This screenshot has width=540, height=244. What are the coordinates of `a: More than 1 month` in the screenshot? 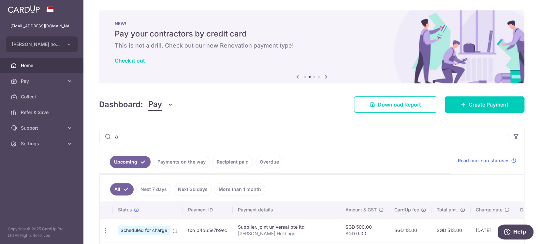 It's located at (240, 189).